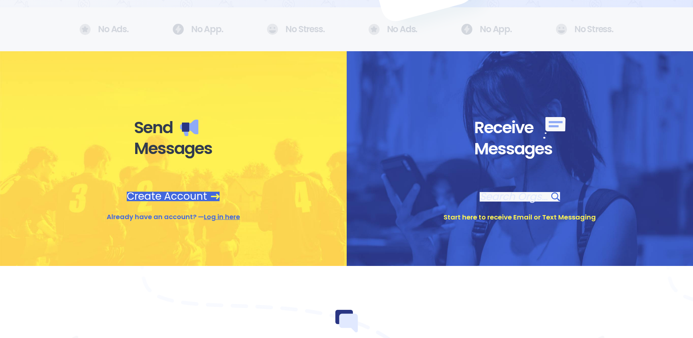  Describe the element at coordinates (554, 127) in the screenshot. I see `img: Receive messages` at that location.